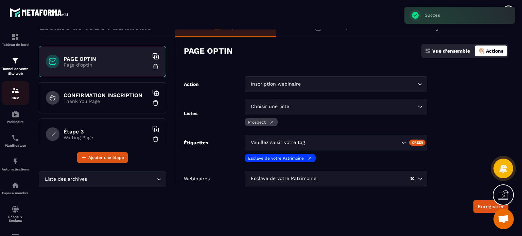 The width and height of the screenshot is (522, 236). Describe the element at coordinates (15, 117) in the screenshot. I see `a: automationsautomationsWebinaire` at that location.